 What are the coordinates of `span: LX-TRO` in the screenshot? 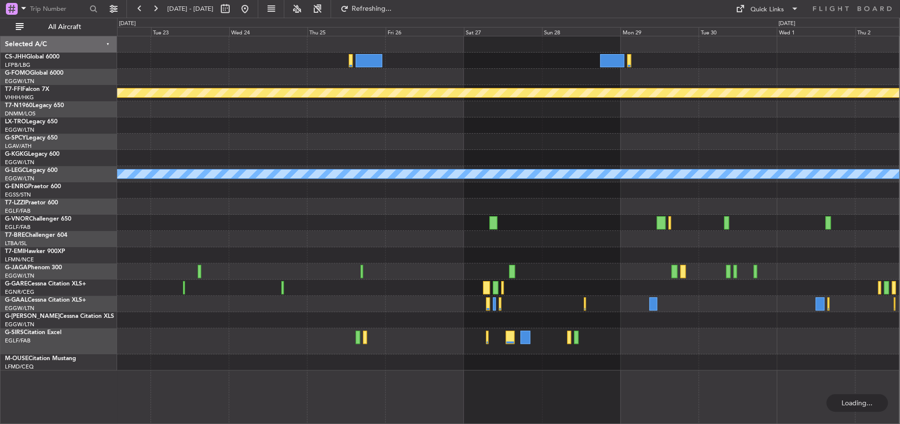 It's located at (15, 122).